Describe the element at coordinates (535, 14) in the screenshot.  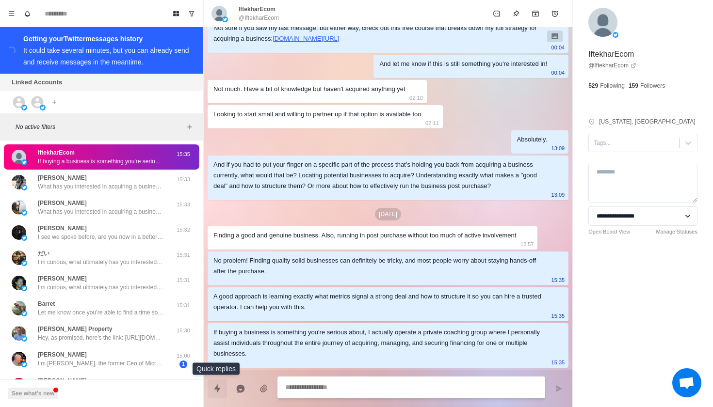
I see `button: Archive` at that location.